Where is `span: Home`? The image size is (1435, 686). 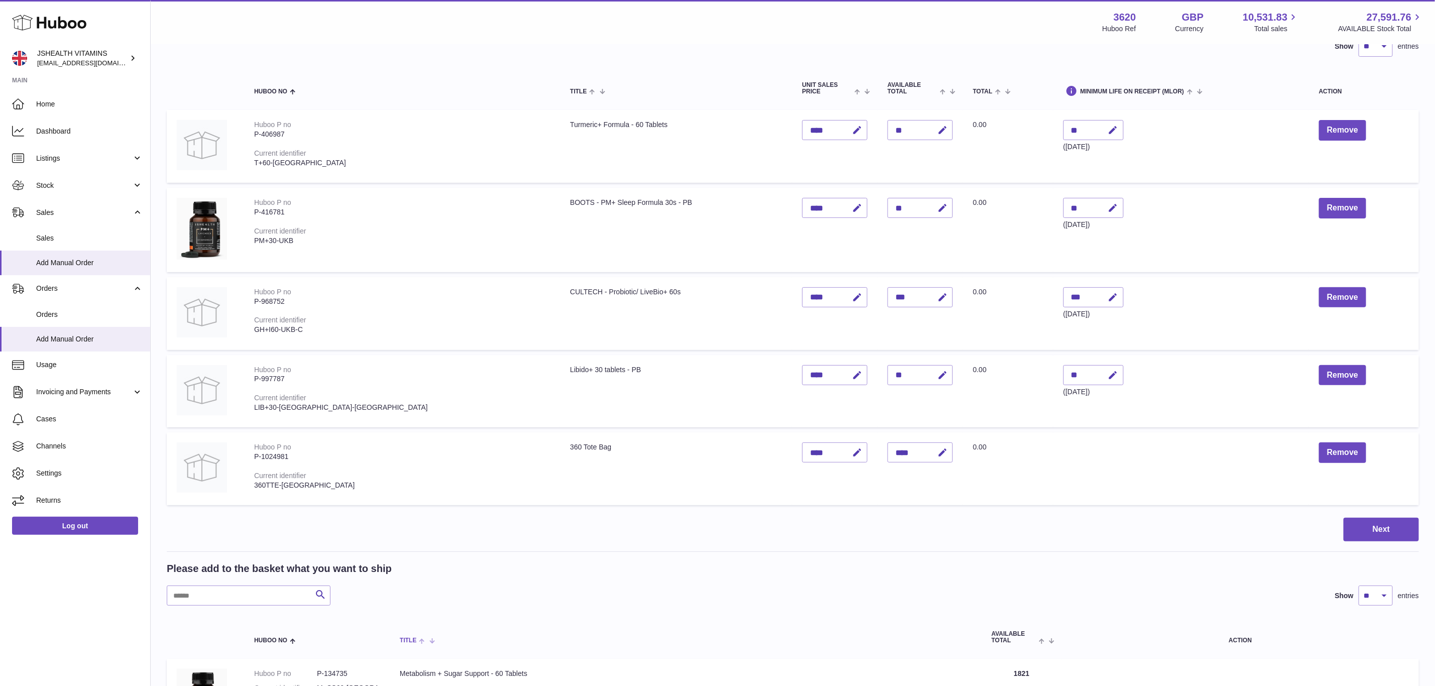
span: Home is located at coordinates (89, 104).